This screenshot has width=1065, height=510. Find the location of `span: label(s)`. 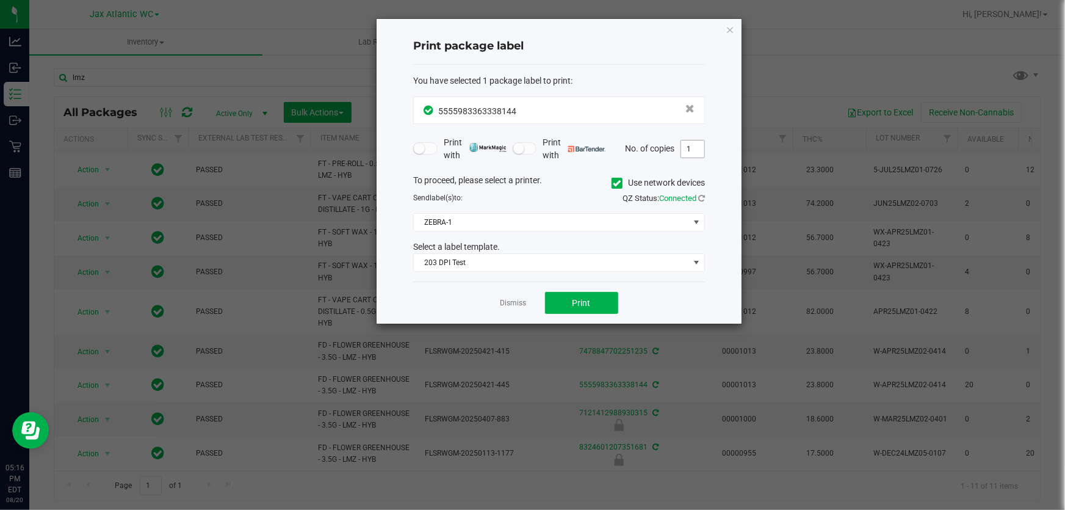

span: label(s) is located at coordinates (442, 198).